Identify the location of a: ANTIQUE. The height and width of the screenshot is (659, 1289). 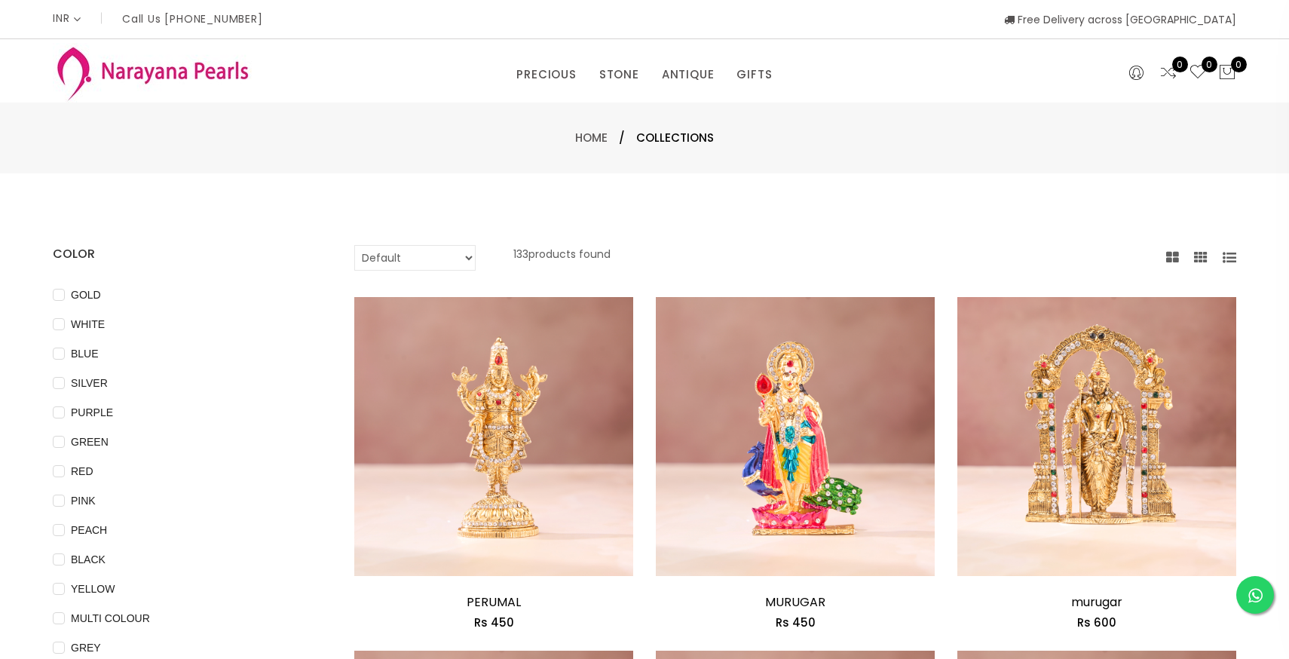
(688, 75).